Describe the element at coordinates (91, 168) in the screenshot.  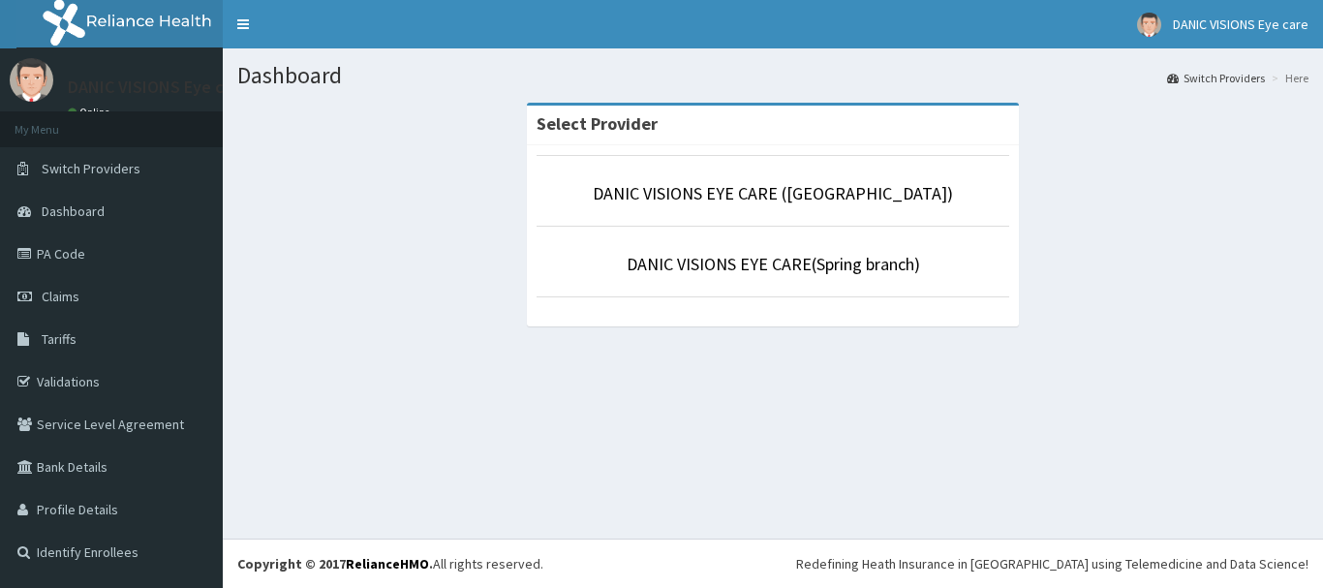
I see `span: Switch Providers` at that location.